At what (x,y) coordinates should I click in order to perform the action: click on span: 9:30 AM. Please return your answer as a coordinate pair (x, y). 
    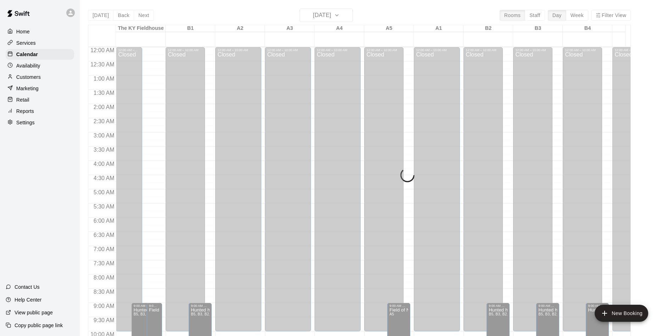
    Looking at the image, I should click on (104, 320).